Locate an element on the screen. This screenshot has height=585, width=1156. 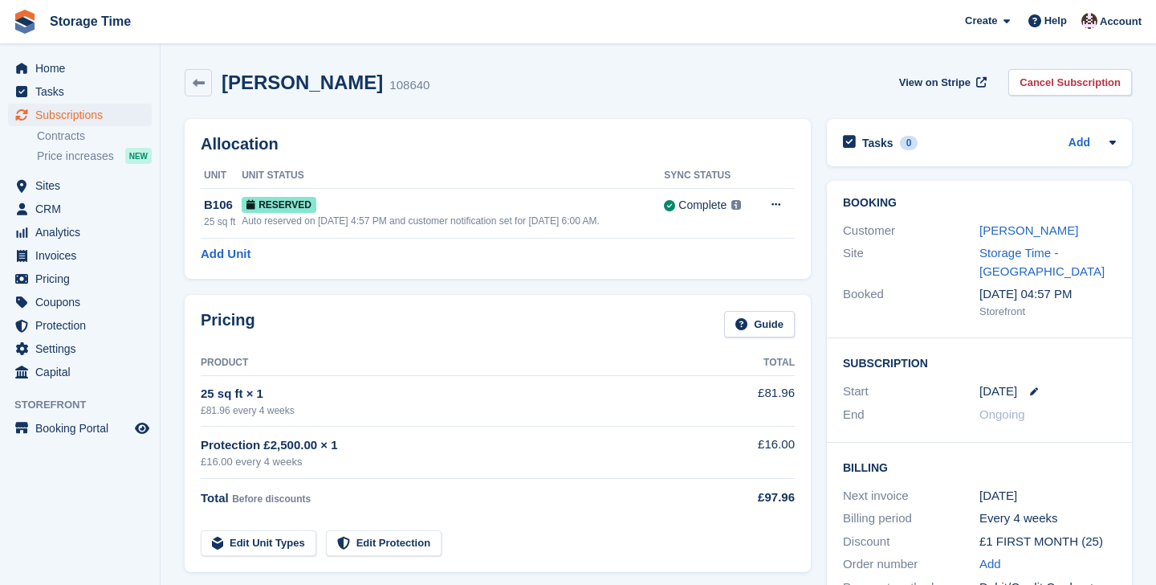
span: Settings is located at coordinates (84, 348).